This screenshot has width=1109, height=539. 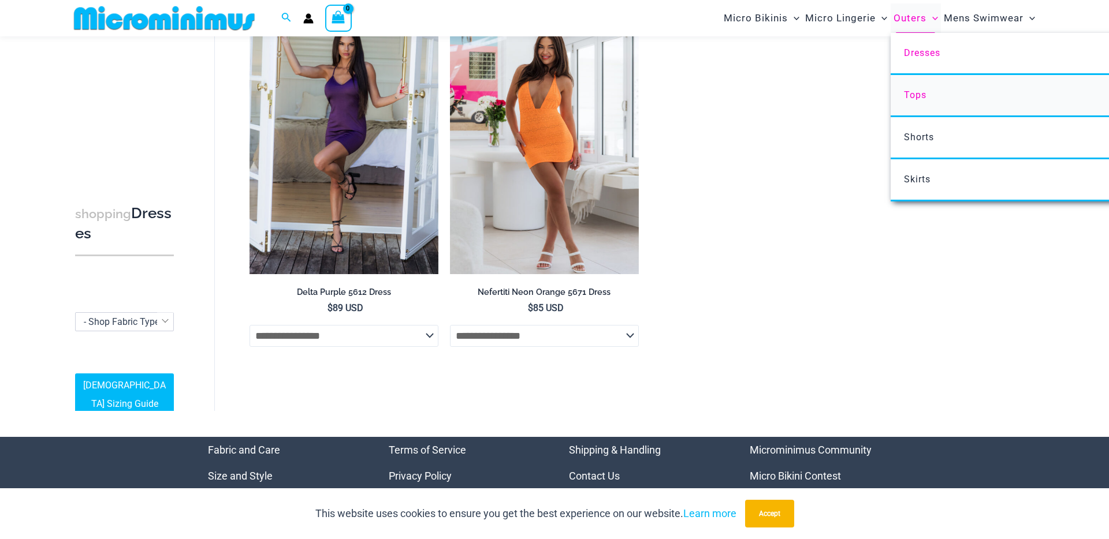 What do you see at coordinates (915, 18) in the screenshot?
I see `a: OutersMenu ToggleMenu Toggle` at bounding box center [915, 18].